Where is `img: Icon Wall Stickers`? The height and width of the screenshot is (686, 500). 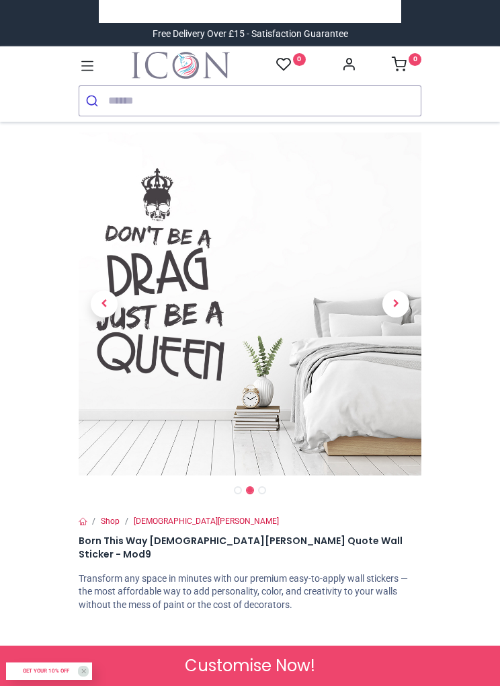 img: Icon Wall Stickers is located at coordinates (181, 65).